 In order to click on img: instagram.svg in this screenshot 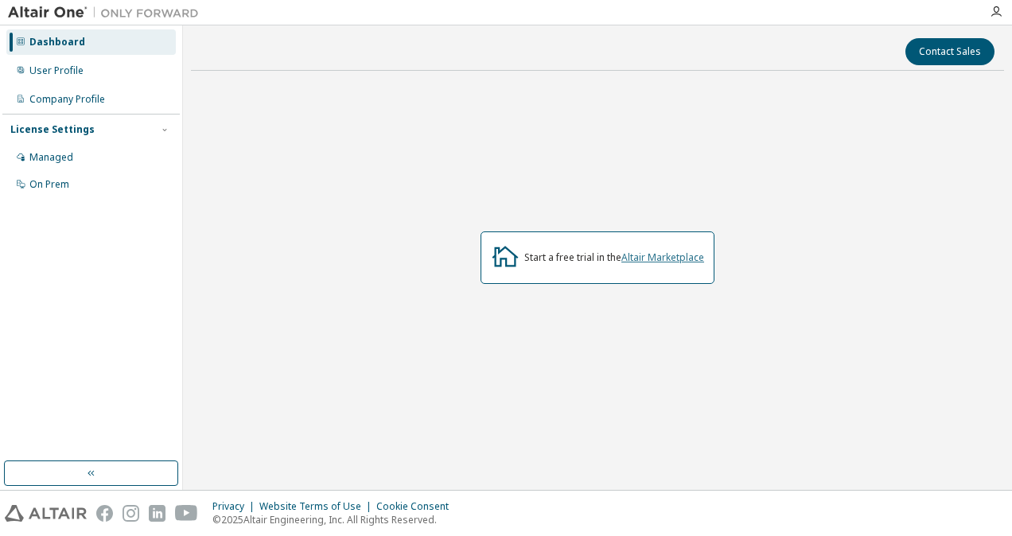, I will do `click(131, 513)`.